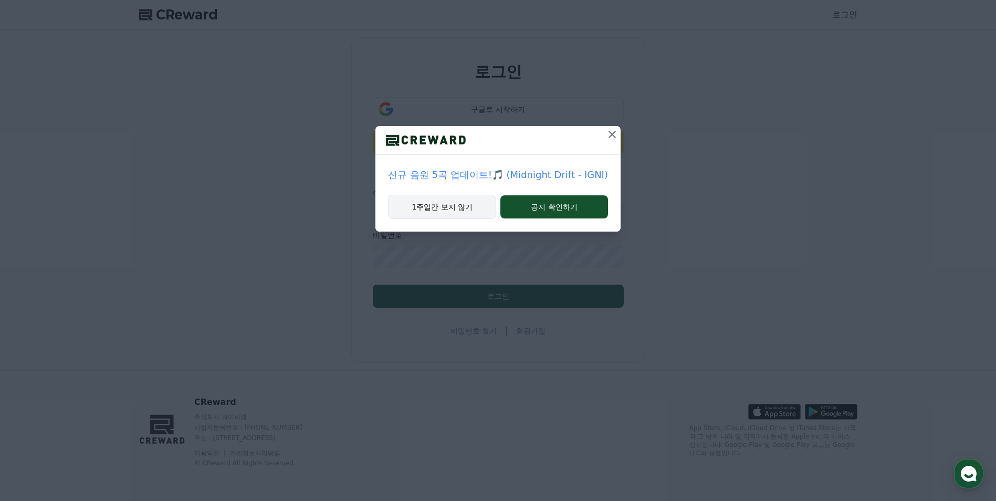  I want to click on span: 대화, so click(102, 353).